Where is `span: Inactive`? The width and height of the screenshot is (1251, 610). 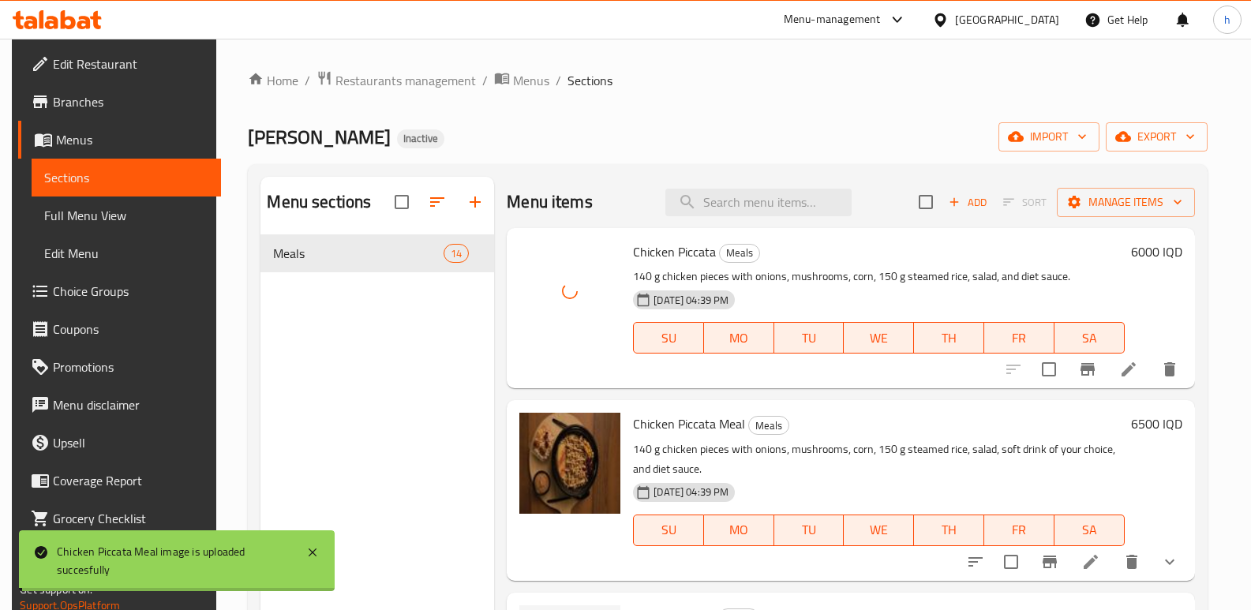
span: Inactive is located at coordinates (421, 138).